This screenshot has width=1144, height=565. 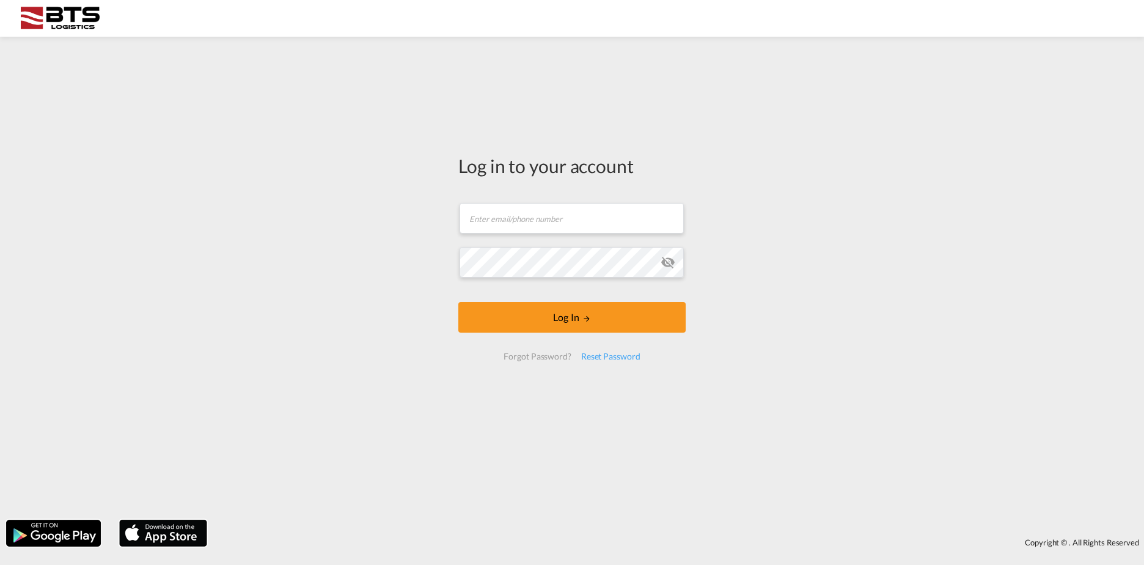 I want to click on img: apple.png, so click(x=163, y=533).